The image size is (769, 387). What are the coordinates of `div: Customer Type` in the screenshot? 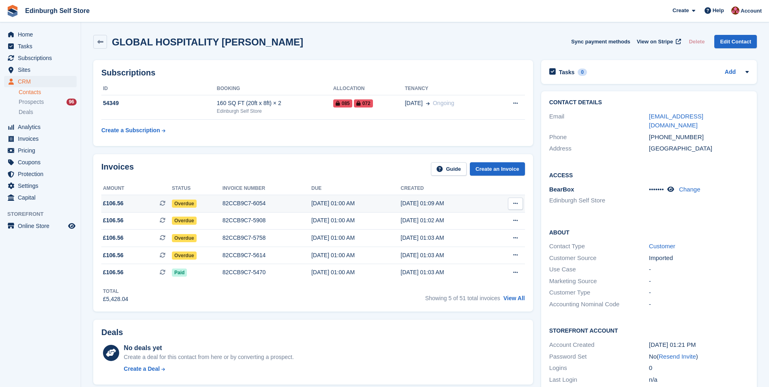 It's located at (599, 292).